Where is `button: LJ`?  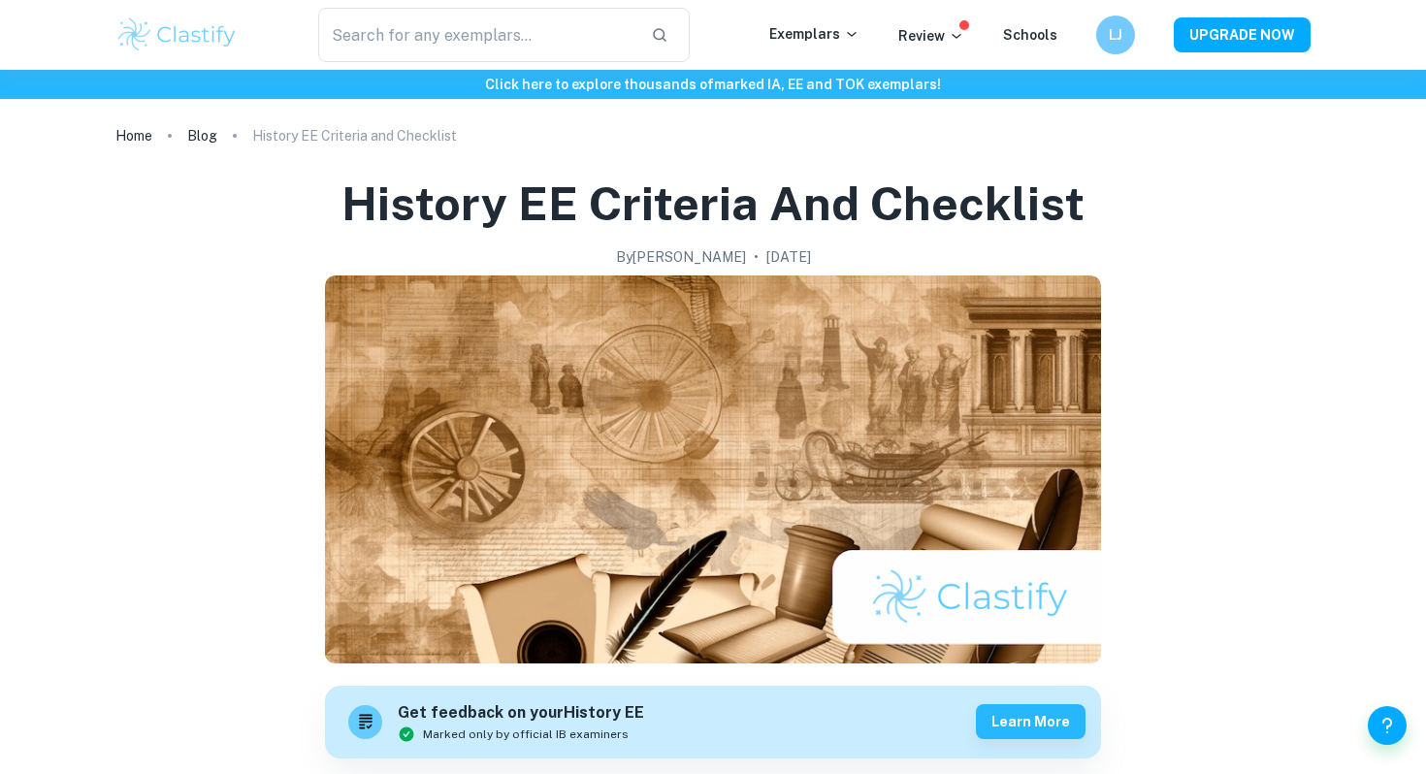 button: LJ is located at coordinates (1116, 35).